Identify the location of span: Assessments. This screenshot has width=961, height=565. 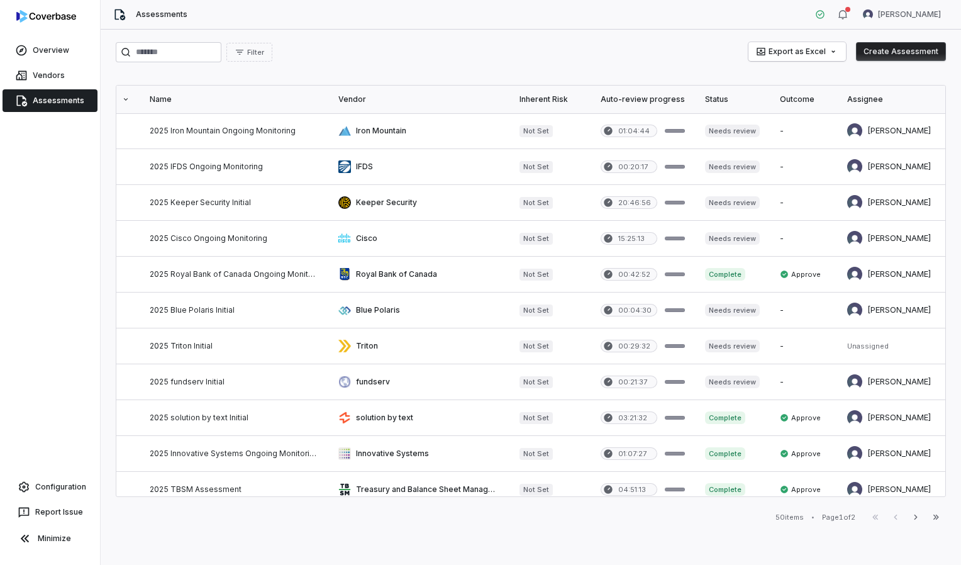
(162, 14).